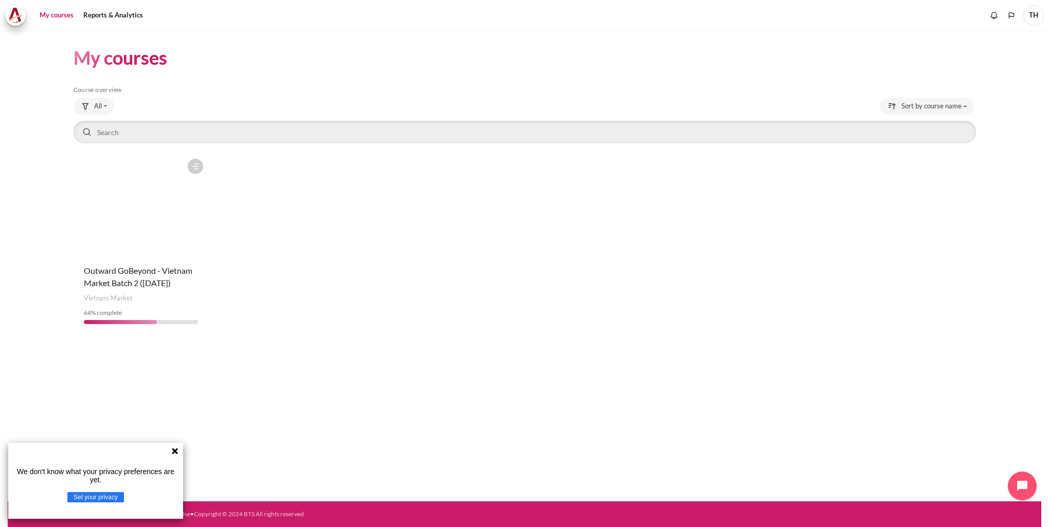  I want to click on span: TH, so click(1033, 15).